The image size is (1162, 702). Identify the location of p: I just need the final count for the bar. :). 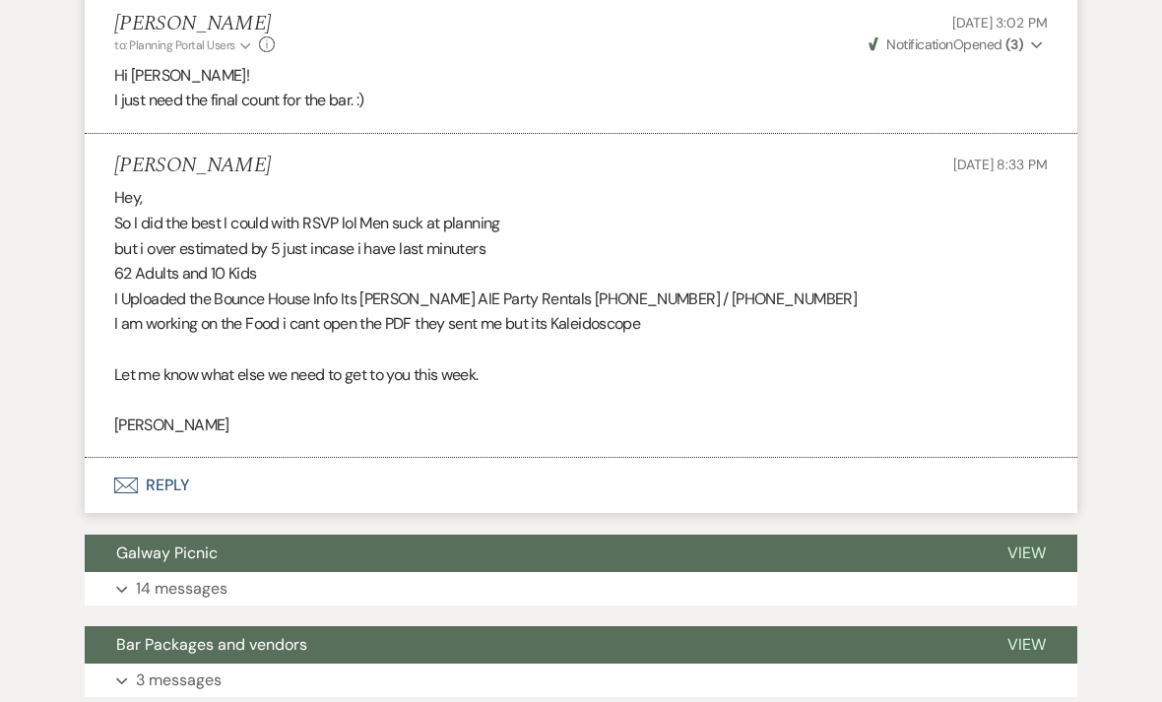
(581, 100).